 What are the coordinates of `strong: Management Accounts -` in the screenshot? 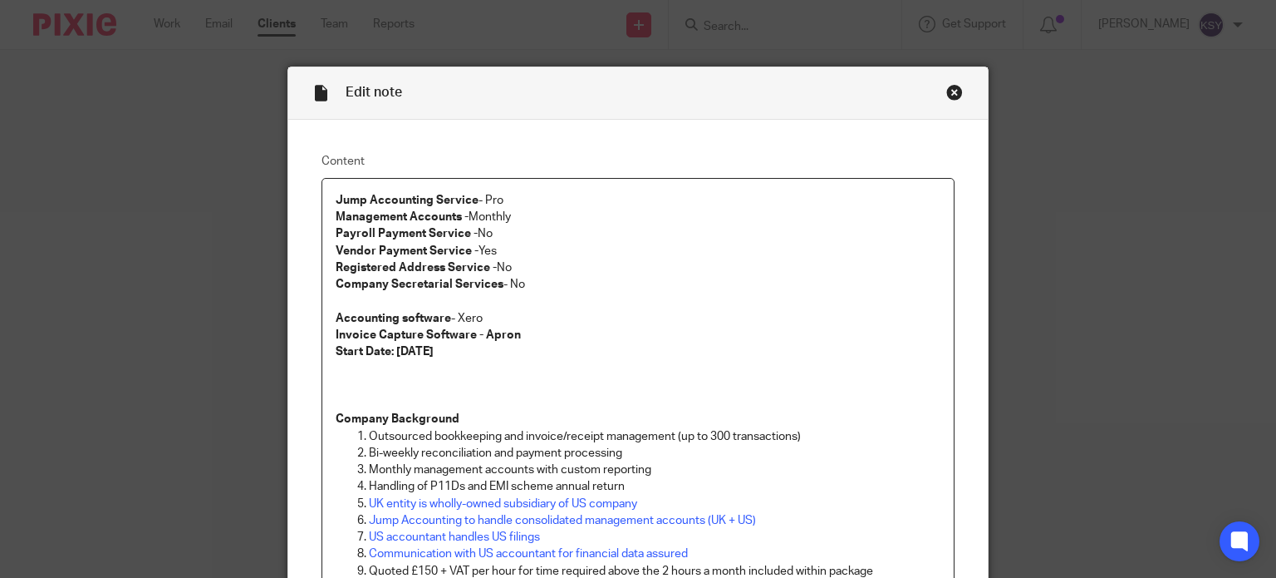 It's located at (402, 217).